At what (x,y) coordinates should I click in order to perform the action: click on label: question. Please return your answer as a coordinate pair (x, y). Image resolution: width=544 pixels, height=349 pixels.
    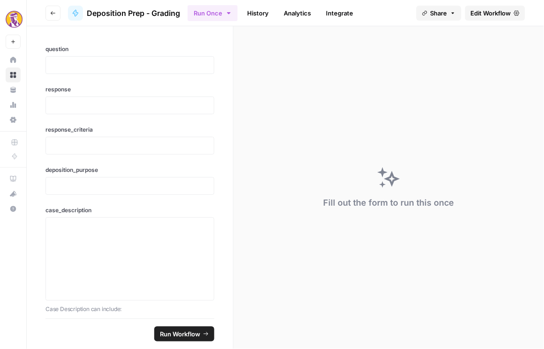
    Looking at the image, I should click on (130, 49).